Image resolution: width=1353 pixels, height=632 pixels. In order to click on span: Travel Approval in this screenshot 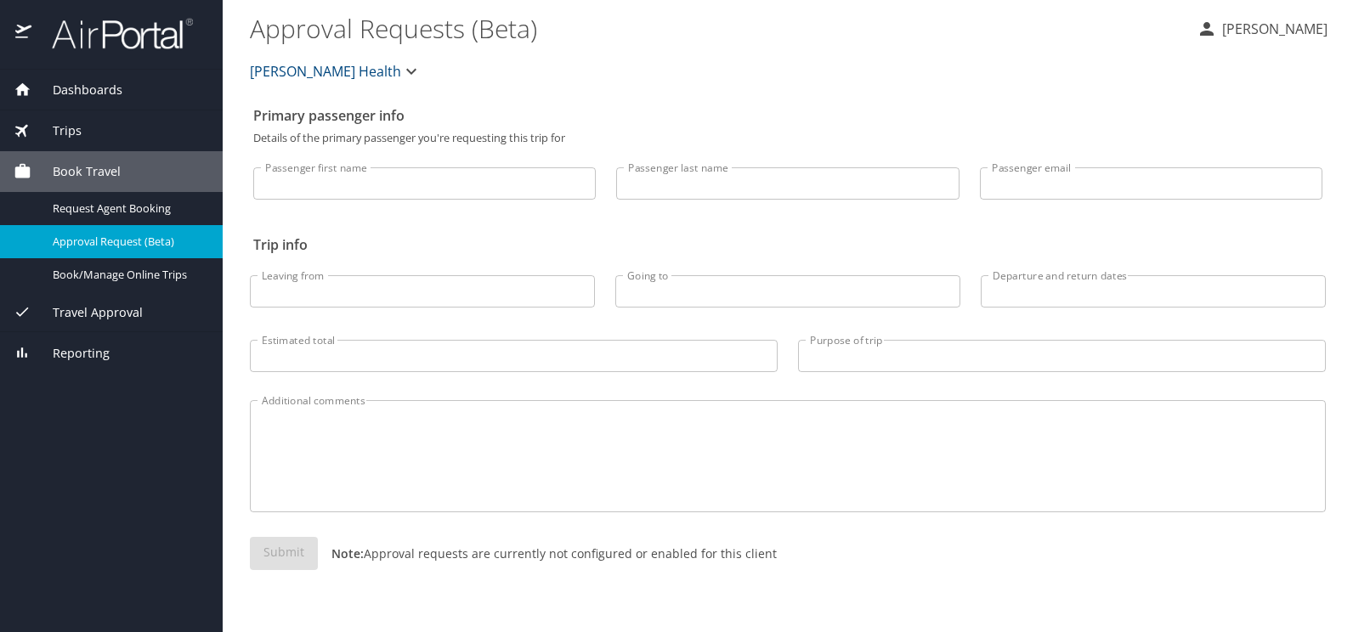, I will do `click(87, 313)`.